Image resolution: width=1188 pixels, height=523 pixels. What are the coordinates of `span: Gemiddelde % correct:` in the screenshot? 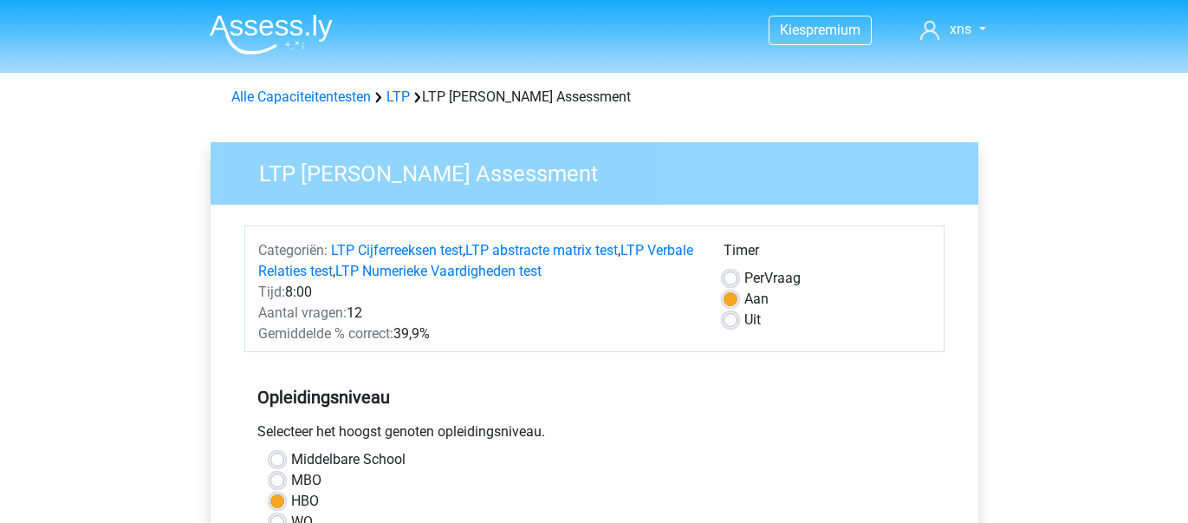 It's located at (326, 333).